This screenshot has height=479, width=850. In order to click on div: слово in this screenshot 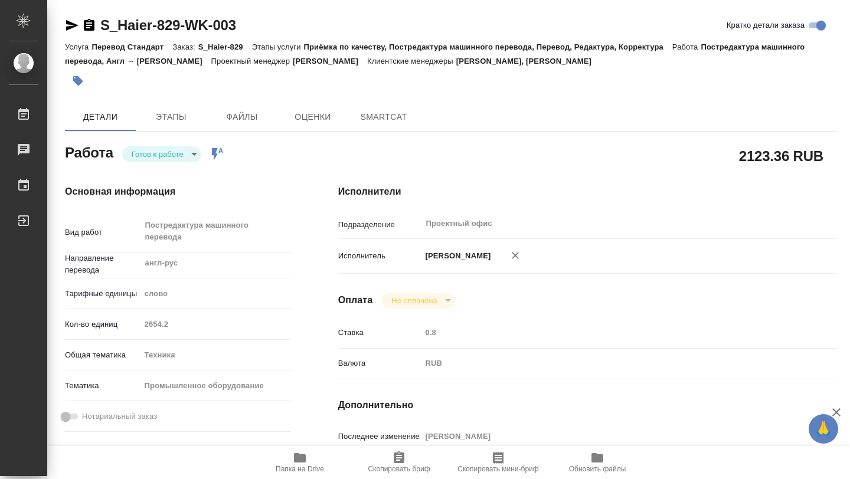, I will do `click(215, 294)`.